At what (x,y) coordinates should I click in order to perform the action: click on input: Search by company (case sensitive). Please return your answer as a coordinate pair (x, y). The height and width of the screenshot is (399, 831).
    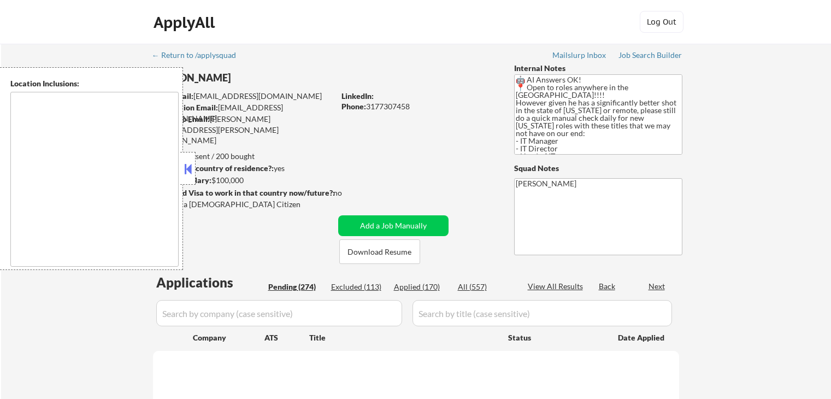
    Looking at the image, I should click on (279, 313).